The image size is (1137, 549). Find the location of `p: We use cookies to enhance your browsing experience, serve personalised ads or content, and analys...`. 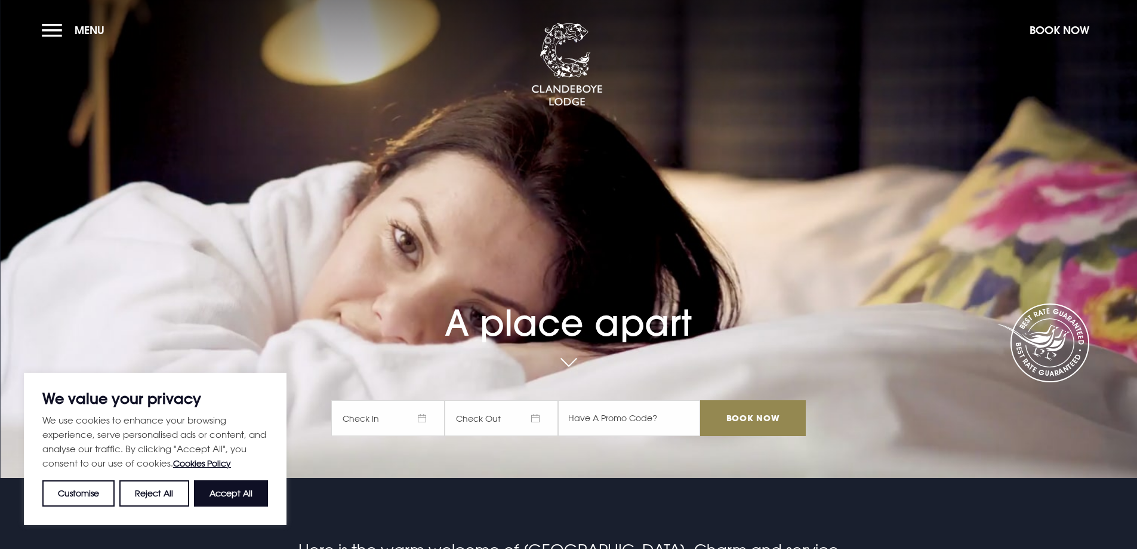

p: We use cookies to enhance your browsing experience, serve personalised ads or content, and analys... is located at coordinates (155, 441).